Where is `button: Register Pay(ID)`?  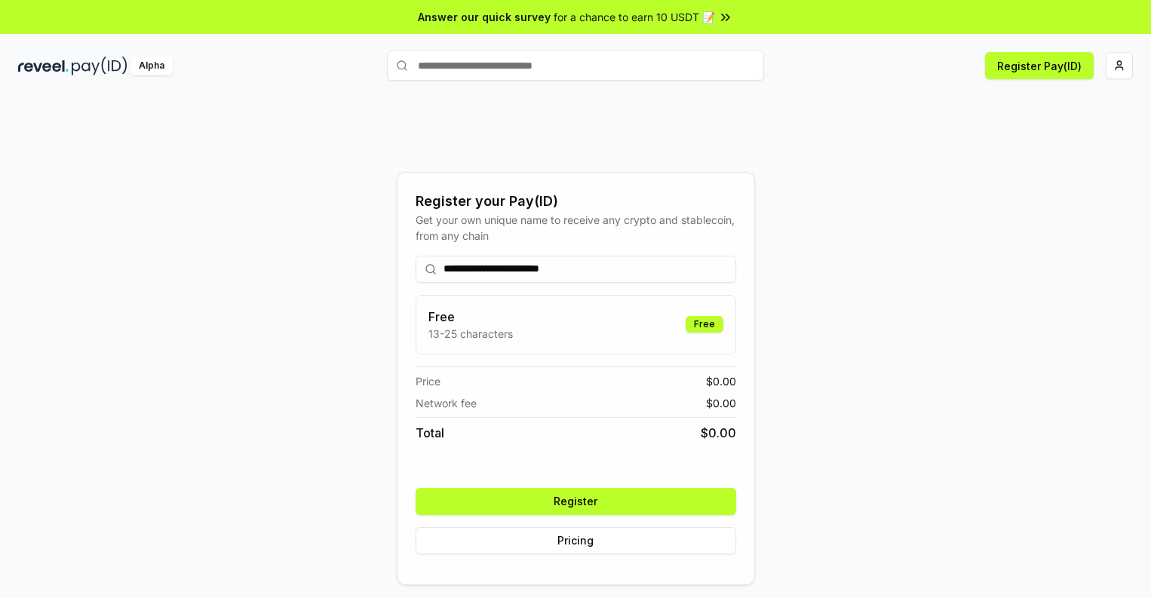 button: Register Pay(ID) is located at coordinates (1040, 66).